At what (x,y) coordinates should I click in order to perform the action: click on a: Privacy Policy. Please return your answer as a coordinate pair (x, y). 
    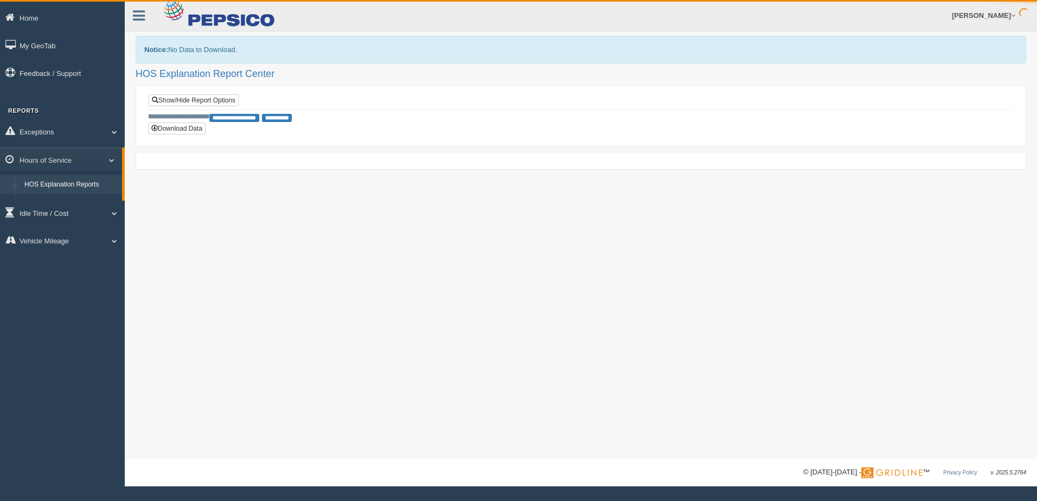
    Looking at the image, I should click on (960, 472).